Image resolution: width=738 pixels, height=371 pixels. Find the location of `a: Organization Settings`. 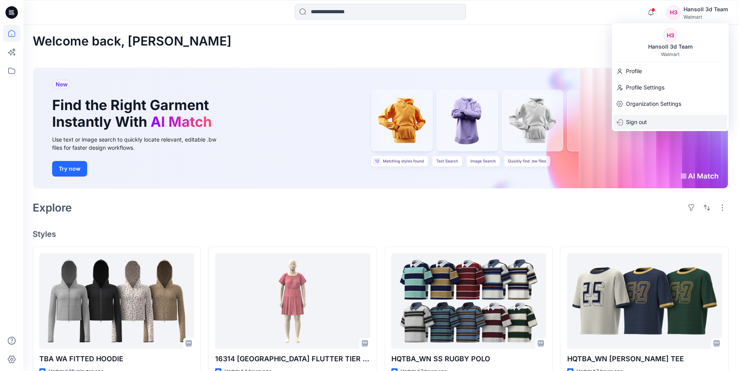

a: Organization Settings is located at coordinates (671, 104).